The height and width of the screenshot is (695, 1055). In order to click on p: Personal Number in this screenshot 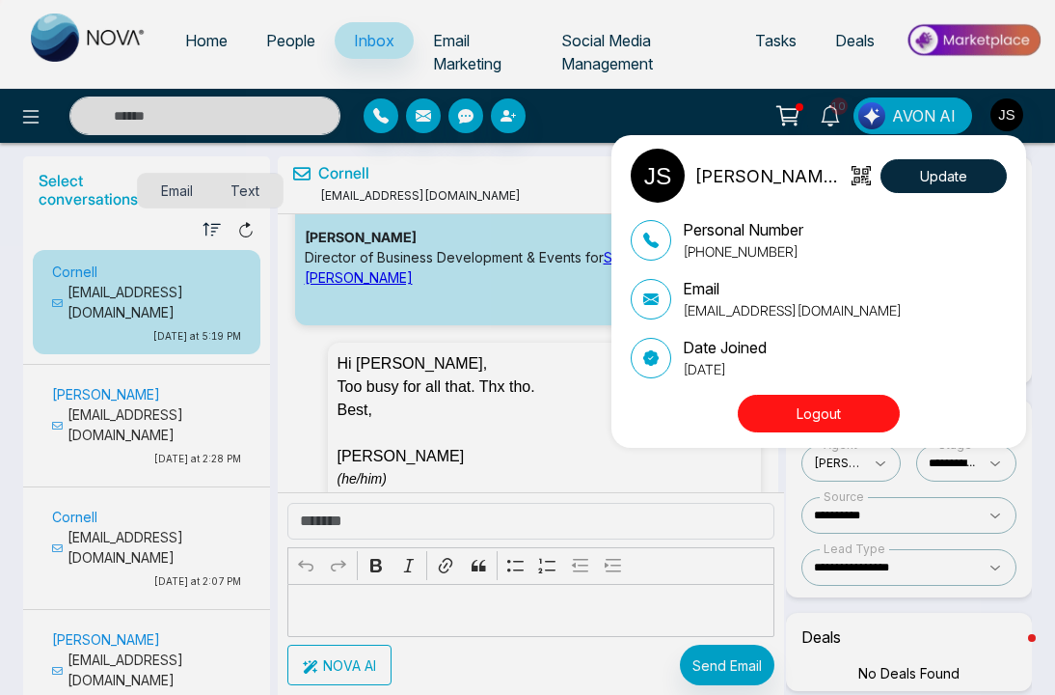, I will do `click(743, 230)`.